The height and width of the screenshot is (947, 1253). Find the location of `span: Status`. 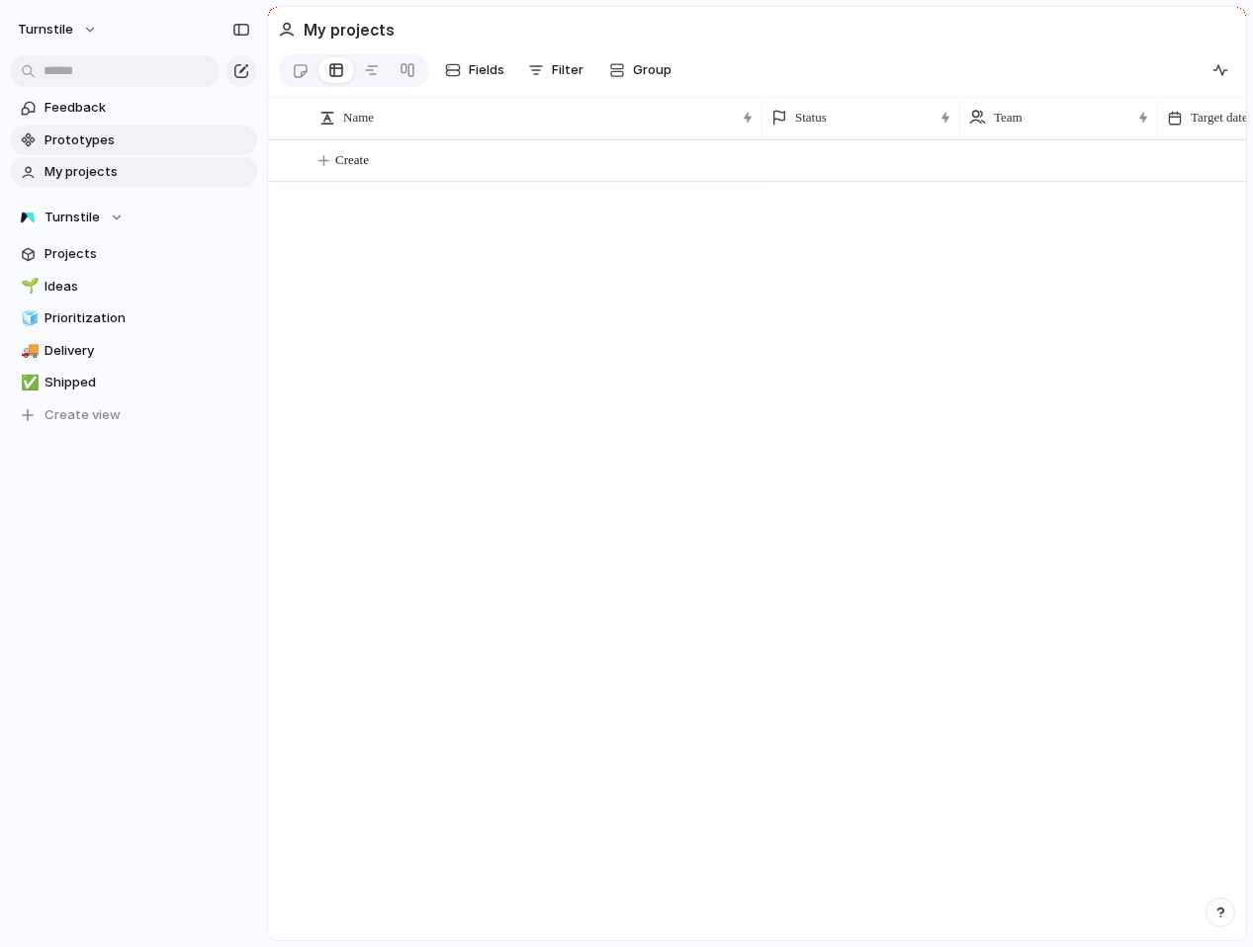

span: Status is located at coordinates (811, 118).